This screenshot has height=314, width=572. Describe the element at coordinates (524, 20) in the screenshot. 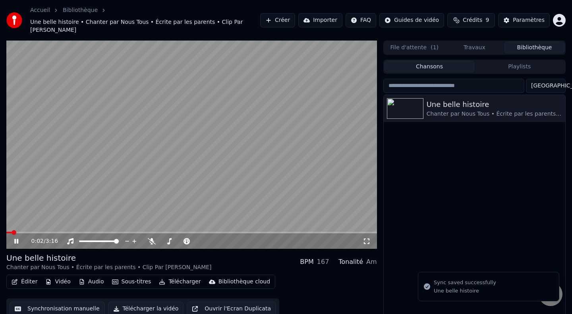

I see `button: Paramètres` at that location.